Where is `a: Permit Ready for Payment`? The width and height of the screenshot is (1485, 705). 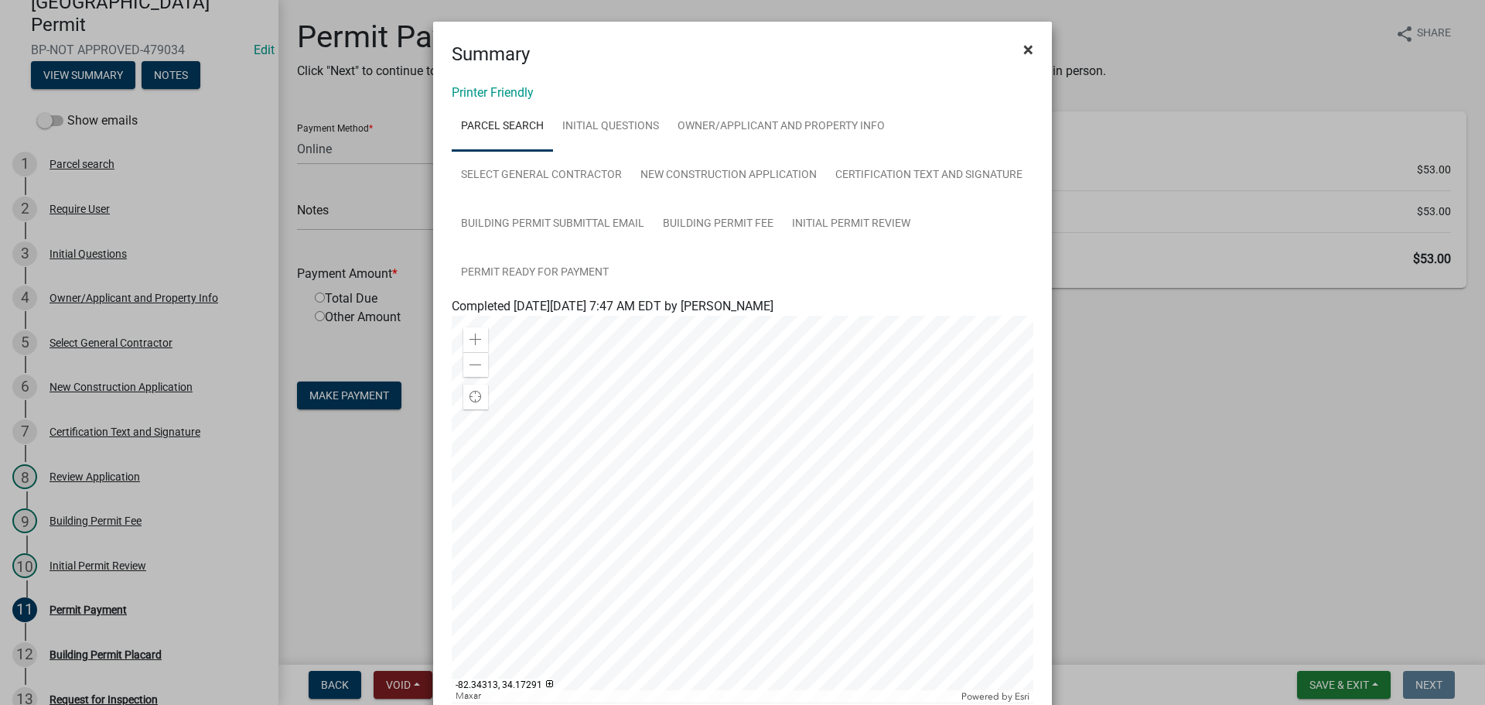 a: Permit Ready for Payment is located at coordinates (535, 273).